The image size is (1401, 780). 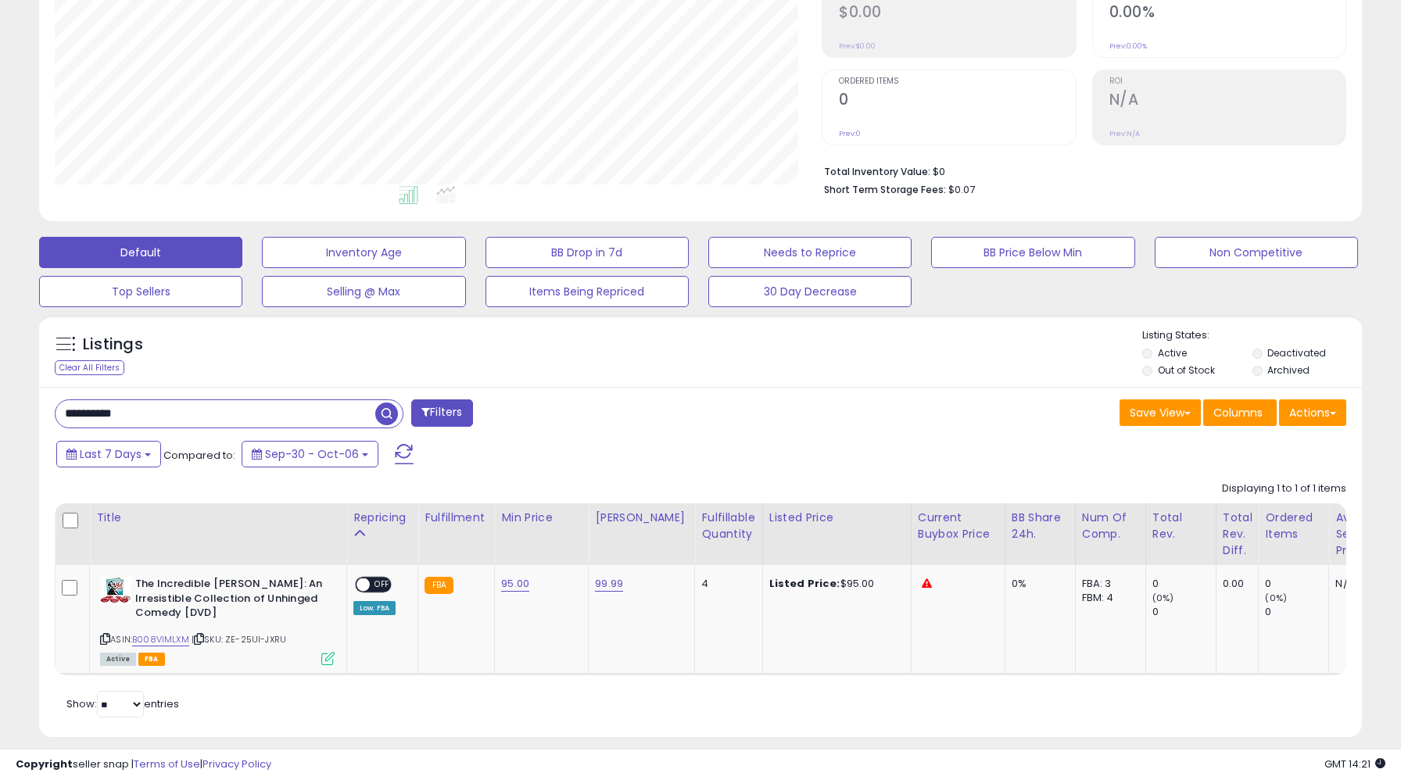 I want to click on label: Active, so click(x=1172, y=353).